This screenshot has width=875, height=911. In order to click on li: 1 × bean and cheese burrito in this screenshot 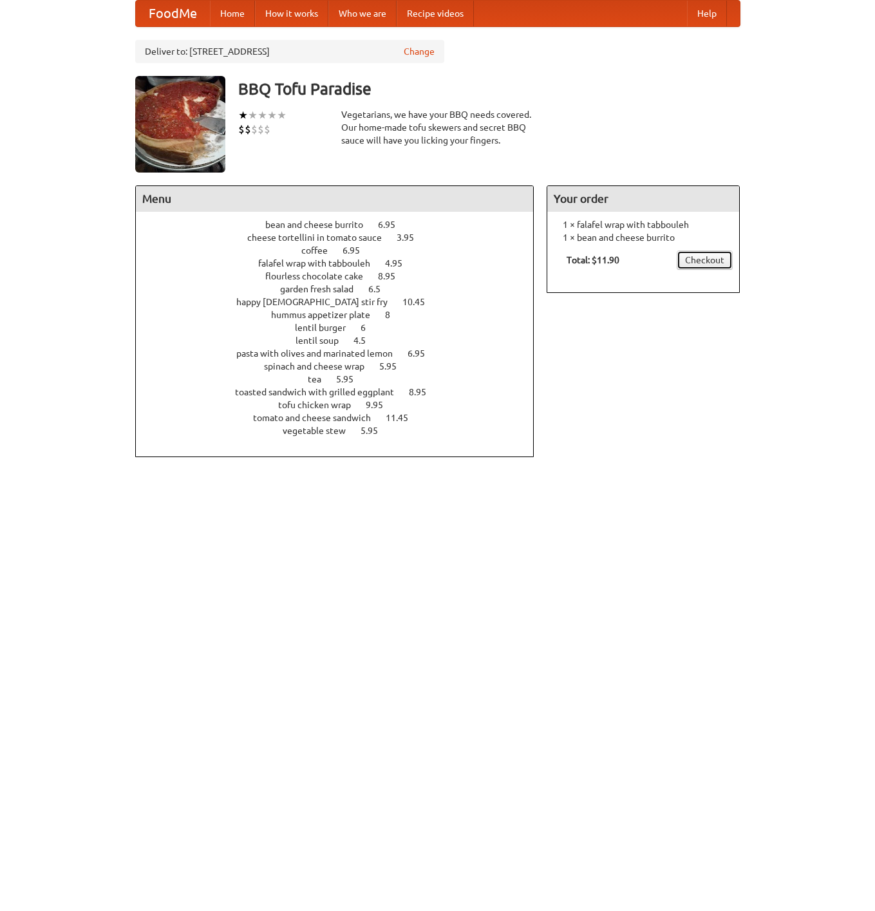, I will do `click(643, 238)`.